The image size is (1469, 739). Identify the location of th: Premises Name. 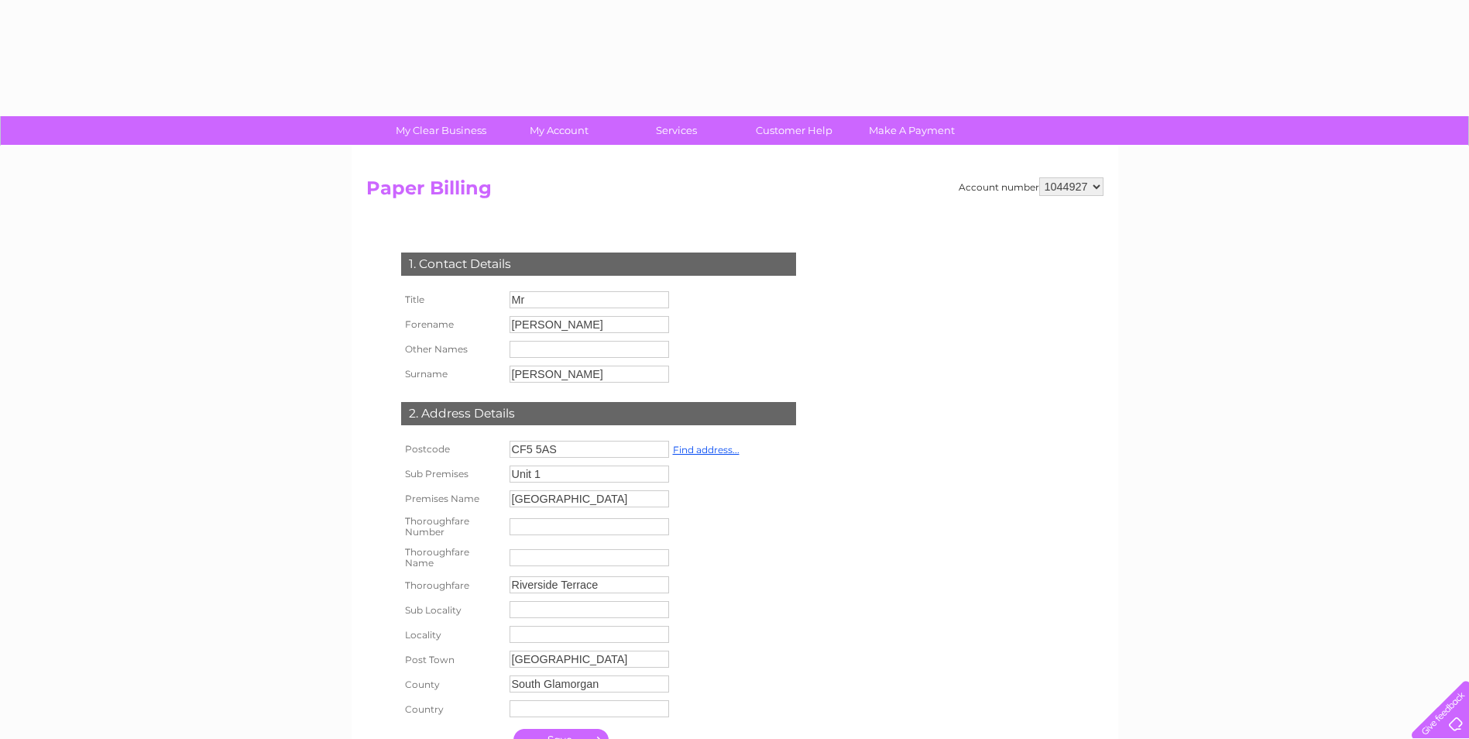
(451, 499).